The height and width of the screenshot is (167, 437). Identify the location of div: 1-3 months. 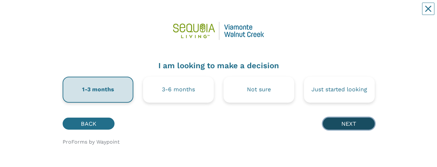
(98, 90).